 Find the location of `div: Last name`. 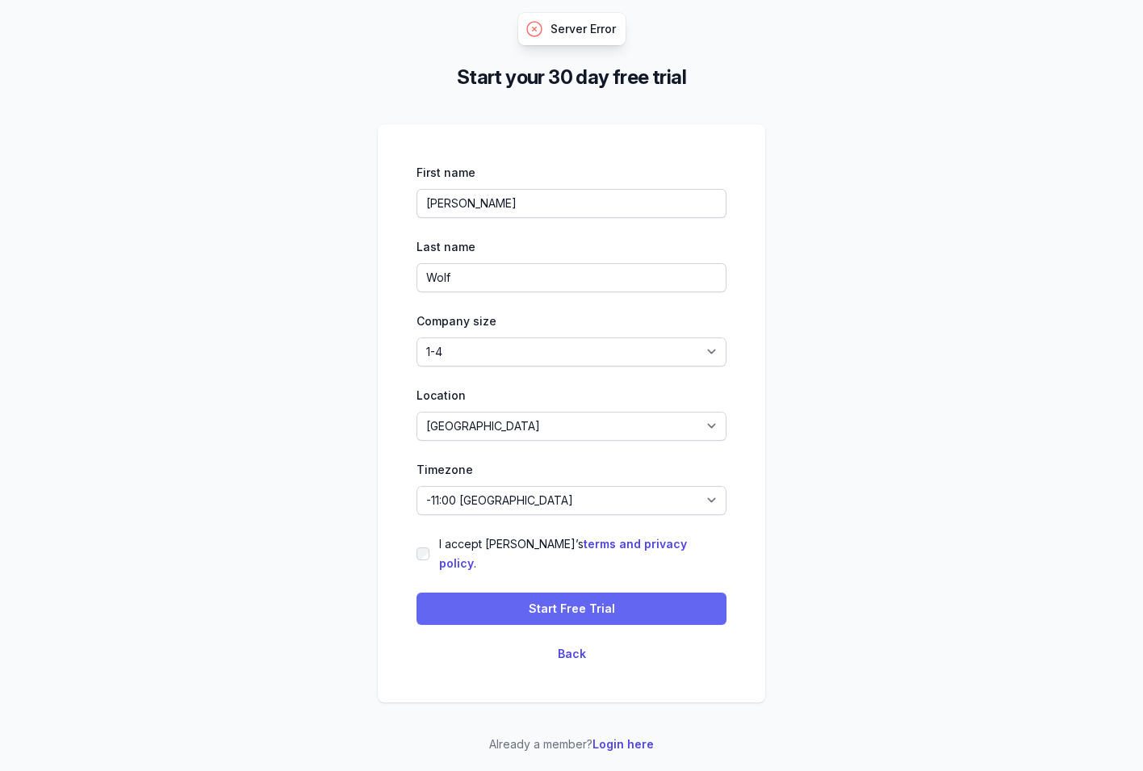

div: Last name is located at coordinates (571, 247).